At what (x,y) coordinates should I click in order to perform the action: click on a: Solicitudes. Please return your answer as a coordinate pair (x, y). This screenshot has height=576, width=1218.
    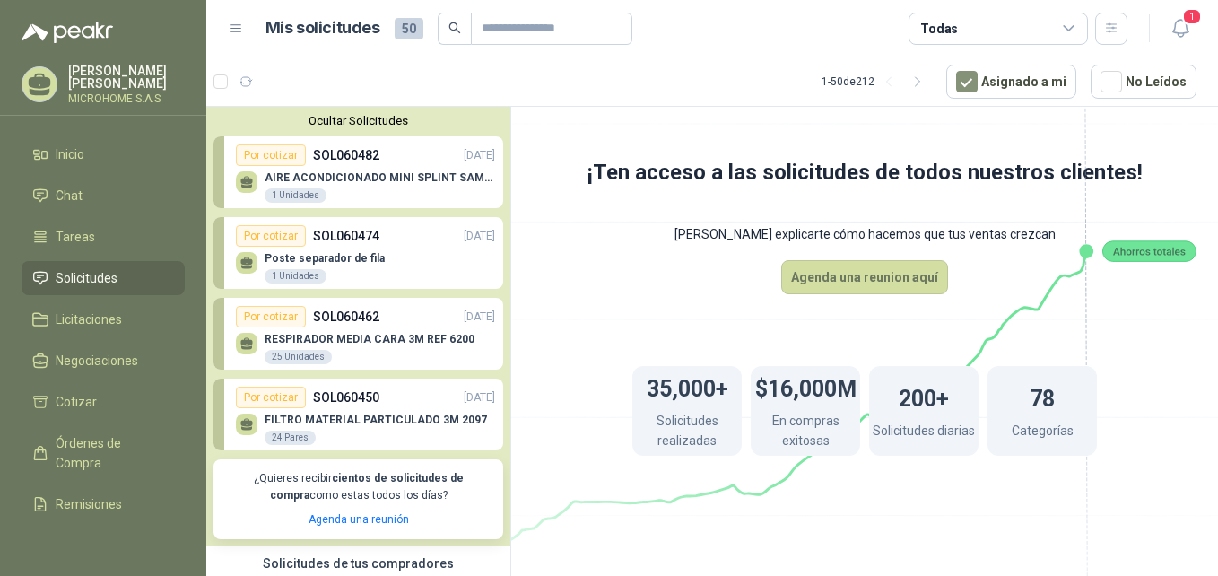
    Looking at the image, I should click on (103, 278).